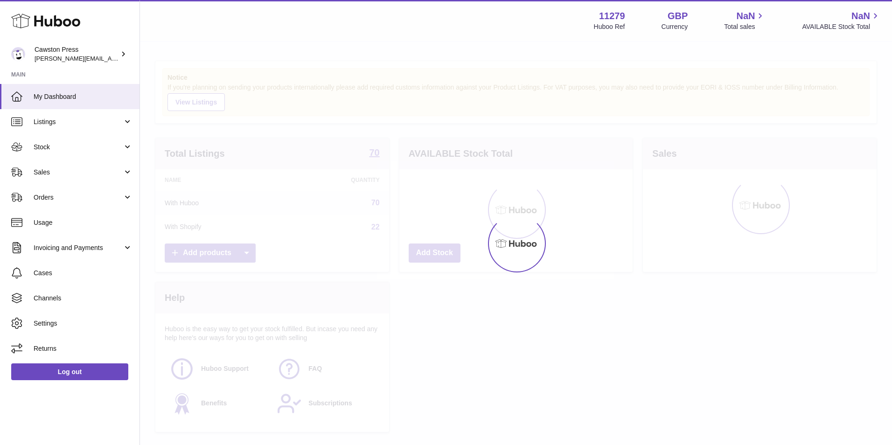  I want to click on div: Huboo Ref, so click(609, 27).